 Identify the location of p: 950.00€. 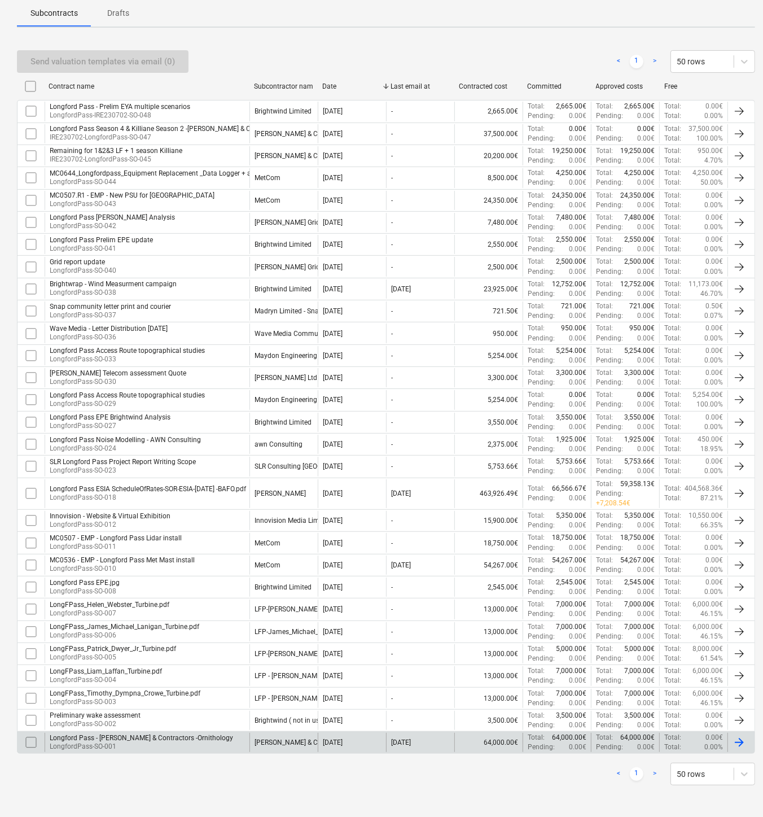
(574, 328).